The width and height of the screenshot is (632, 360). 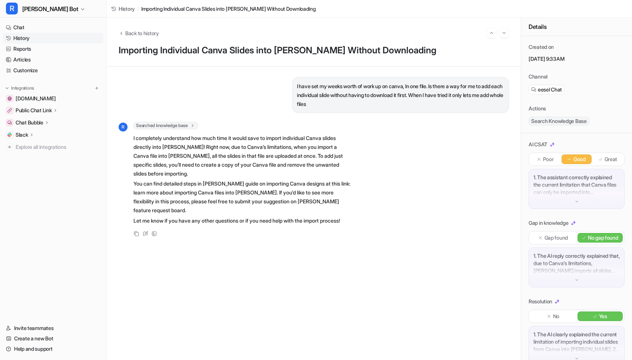 I want to click on img: Chat Bubble, so click(x=10, y=123).